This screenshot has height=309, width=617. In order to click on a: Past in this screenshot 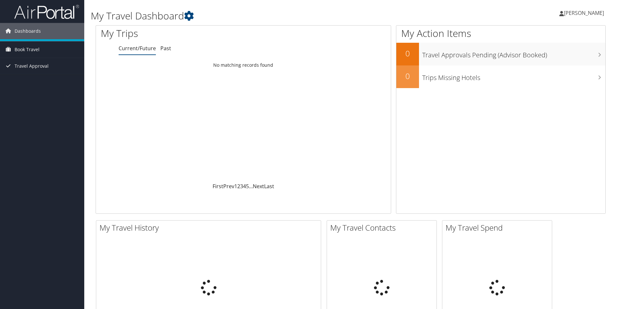, I will do `click(166, 48)`.